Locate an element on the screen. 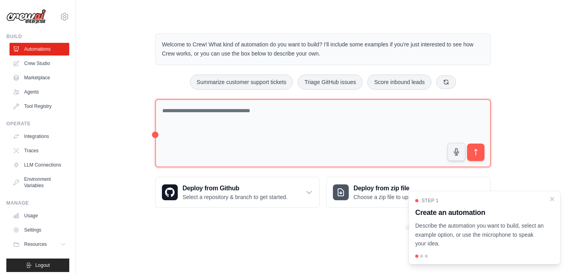 The width and height of the screenshot is (570, 274). a: Integrations is located at coordinates (39, 136).